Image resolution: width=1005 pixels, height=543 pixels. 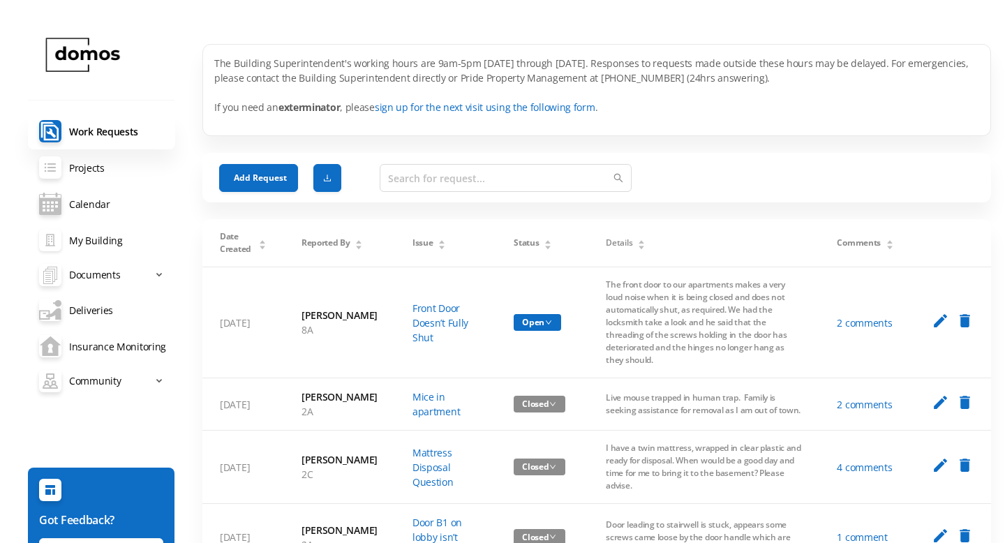 What do you see at coordinates (619, 243) in the screenshot?
I see `span: Details` at bounding box center [619, 243].